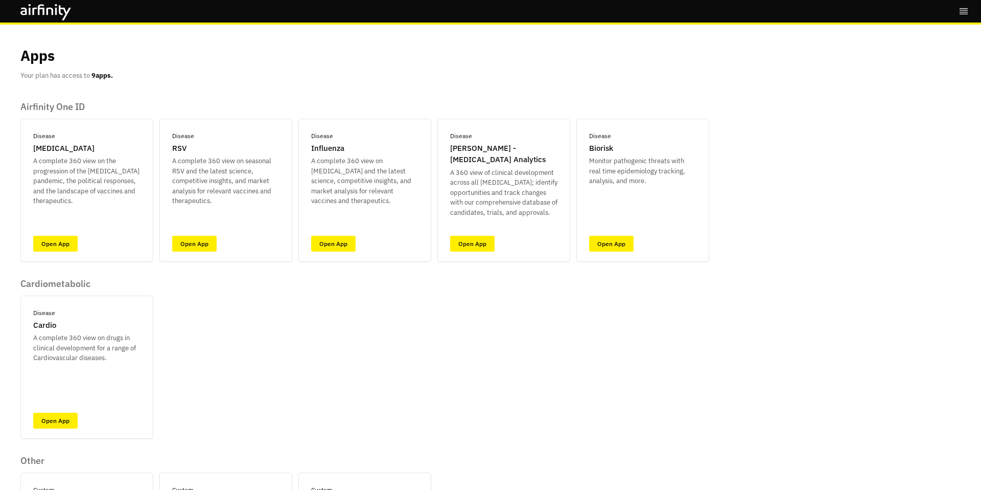 This screenshot has height=490, width=981. Describe the element at coordinates (44, 325) in the screenshot. I see `p: Cardio` at that location.